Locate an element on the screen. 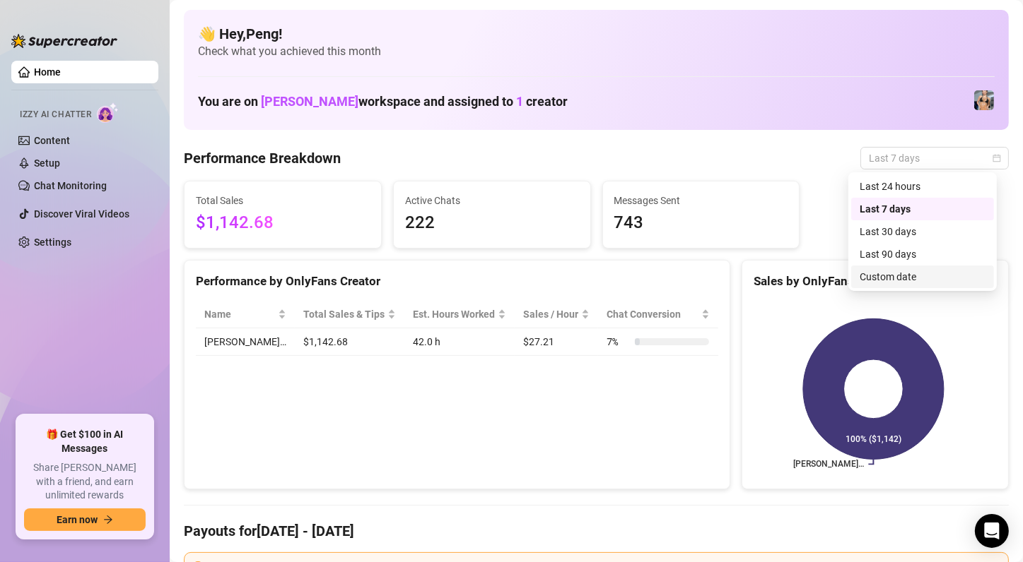  span: Earn now is located at coordinates (77, 520).